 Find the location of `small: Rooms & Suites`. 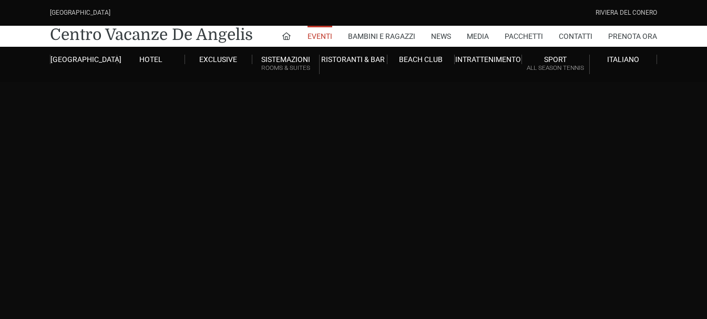

small: Rooms & Suites is located at coordinates (285, 68).